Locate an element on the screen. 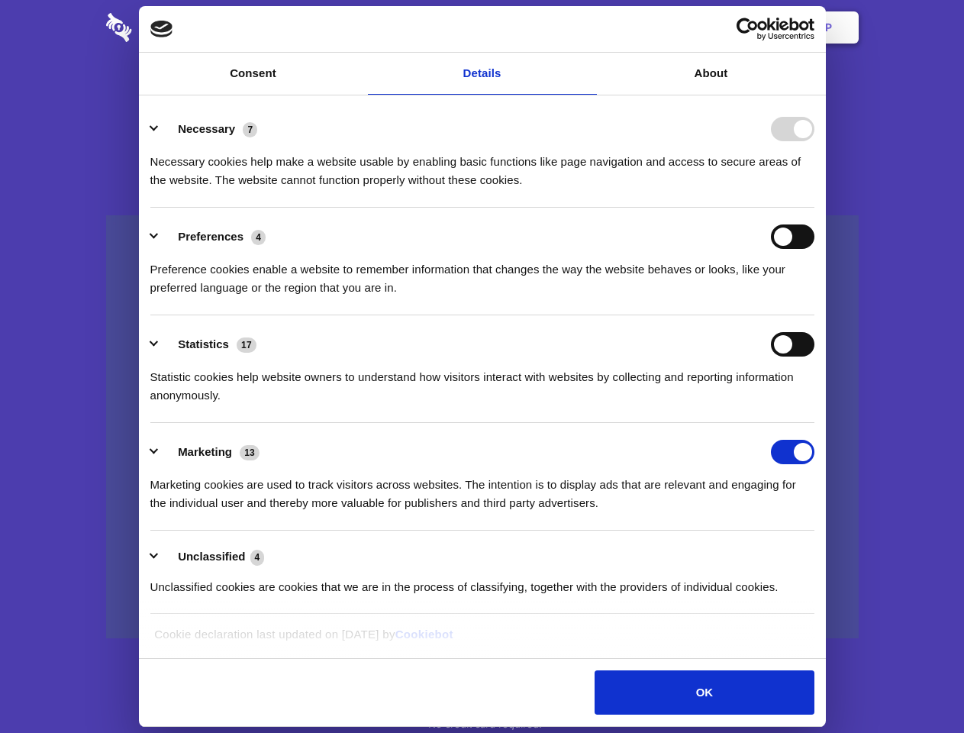 The height and width of the screenshot is (733, 964). label: Marketing is located at coordinates (205, 451).